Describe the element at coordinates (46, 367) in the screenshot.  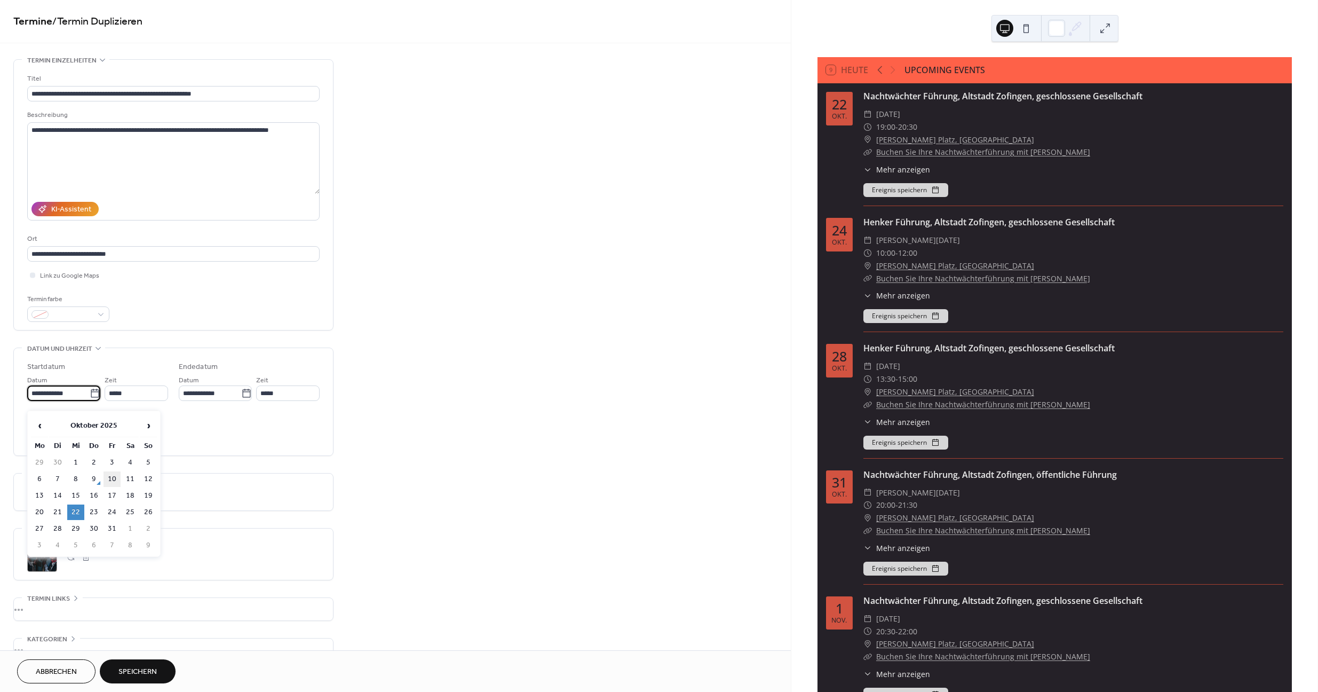
I see `div: Startdatum` at that location.